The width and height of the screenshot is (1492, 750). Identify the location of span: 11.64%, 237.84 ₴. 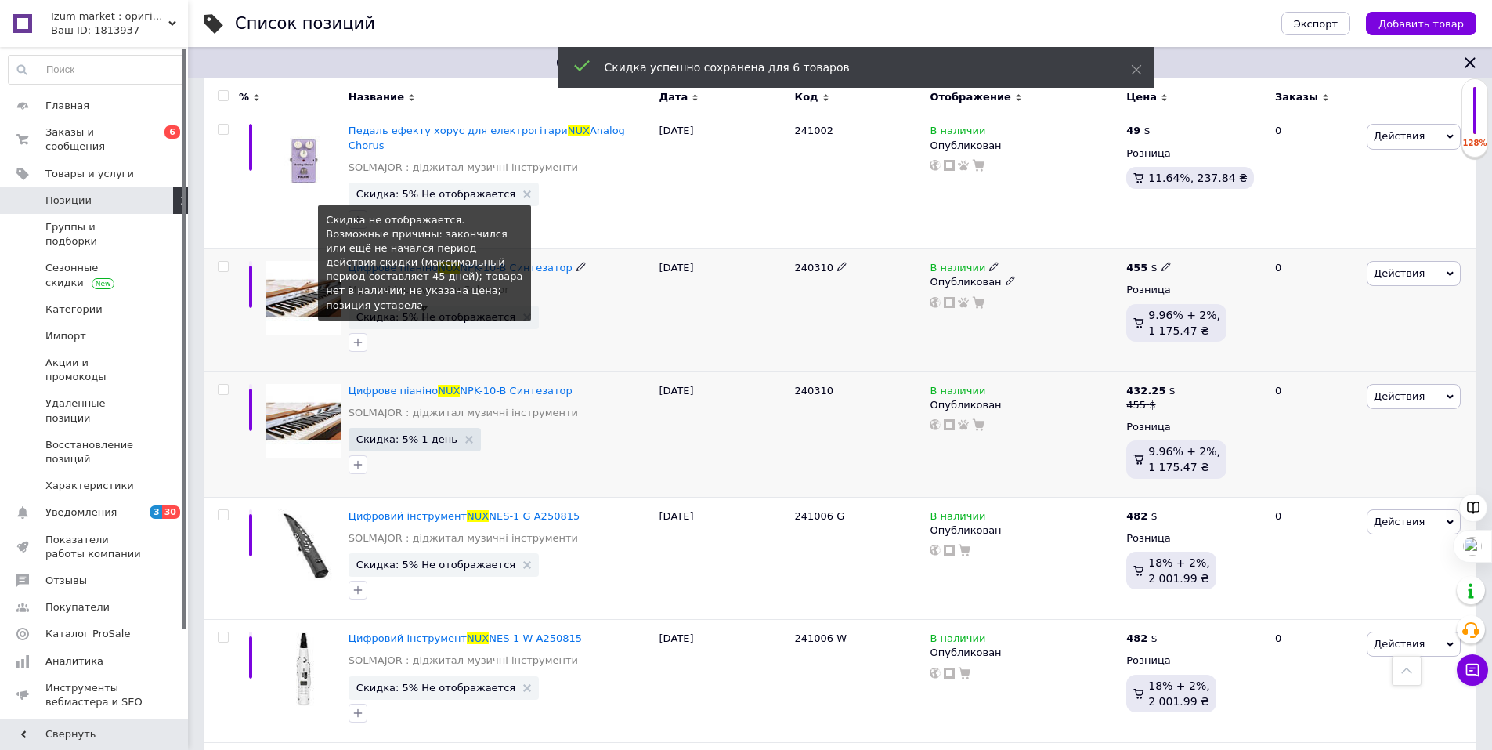
(1198, 178).